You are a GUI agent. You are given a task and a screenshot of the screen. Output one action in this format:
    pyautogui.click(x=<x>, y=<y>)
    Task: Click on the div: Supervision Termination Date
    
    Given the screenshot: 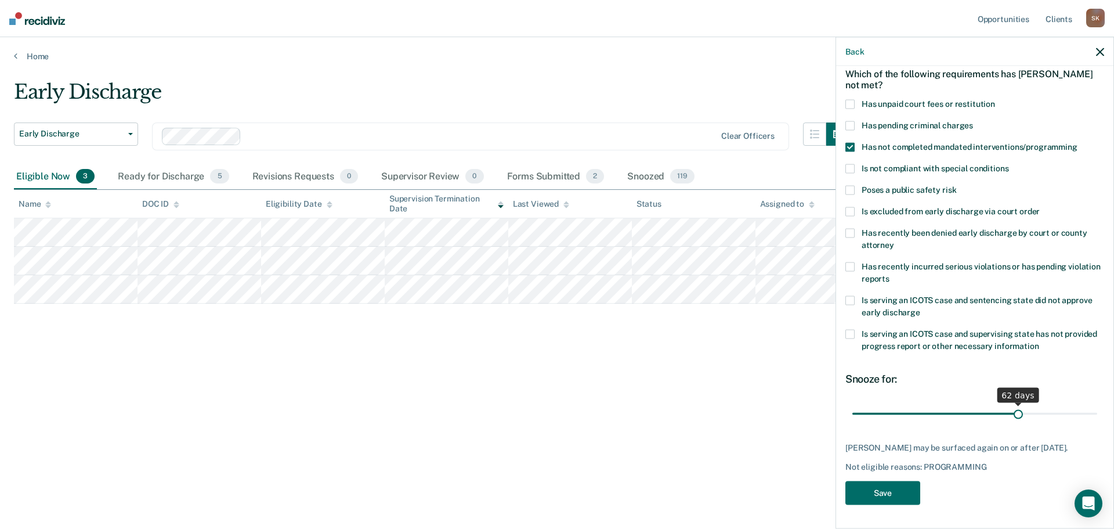 What is the action you would take?
    pyautogui.click(x=446, y=204)
    